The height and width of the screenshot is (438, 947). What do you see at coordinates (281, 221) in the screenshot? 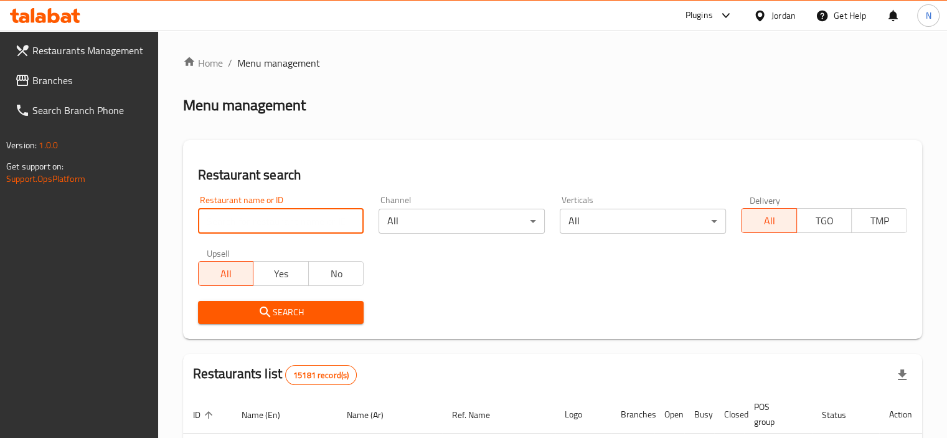
I see `input: Search for restaurant name or ID..` at bounding box center [281, 221].